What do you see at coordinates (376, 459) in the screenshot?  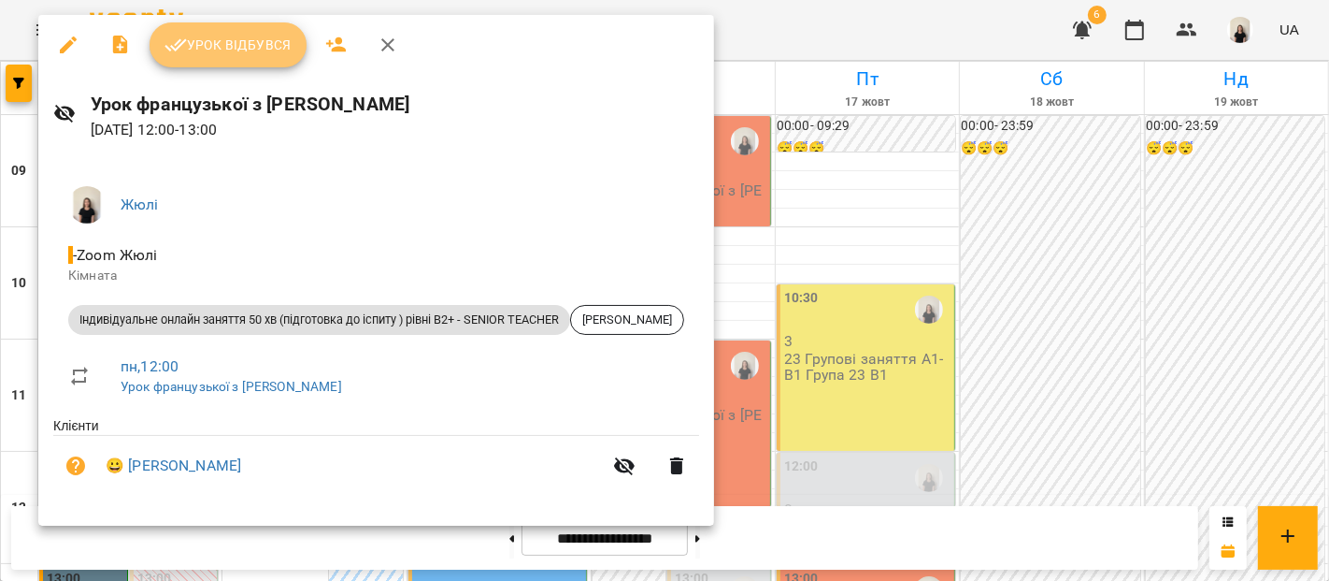 I see `ul: Клієнти` at bounding box center [376, 459].